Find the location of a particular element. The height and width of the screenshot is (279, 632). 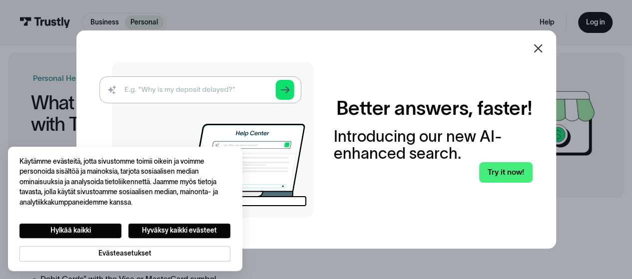

div: Yksityisyys is located at coordinates (125, 209).